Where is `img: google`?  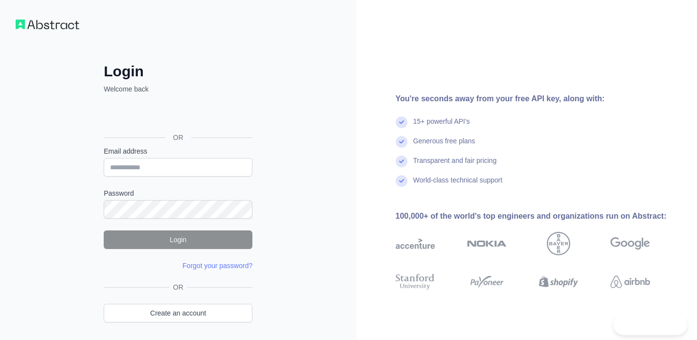 img: google is located at coordinates (630, 244).